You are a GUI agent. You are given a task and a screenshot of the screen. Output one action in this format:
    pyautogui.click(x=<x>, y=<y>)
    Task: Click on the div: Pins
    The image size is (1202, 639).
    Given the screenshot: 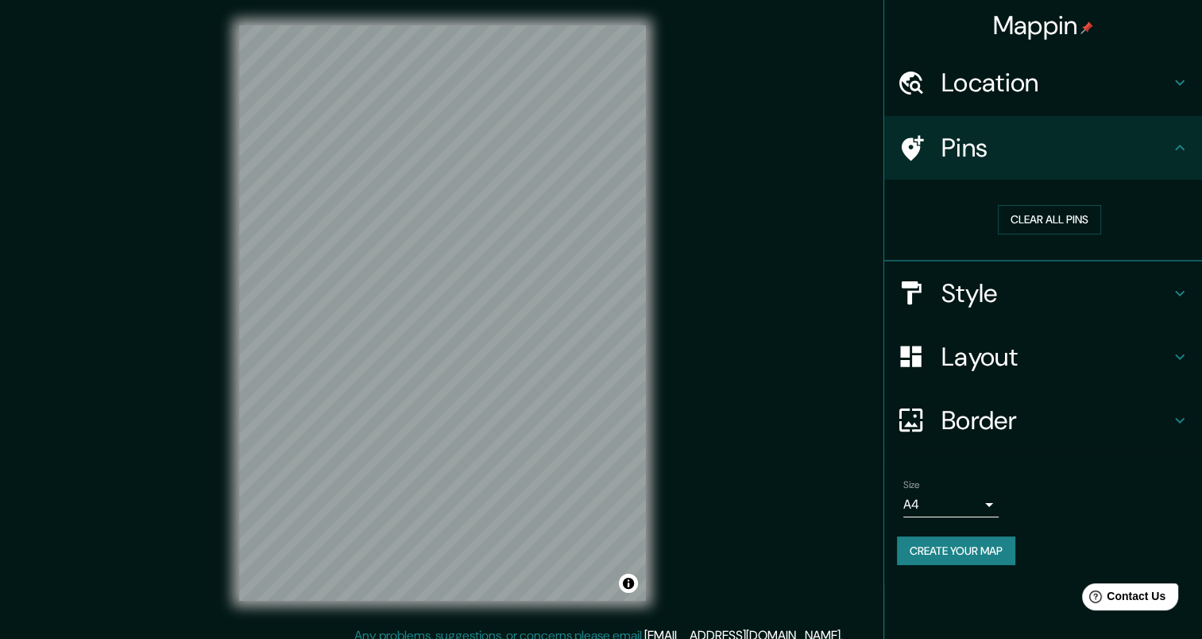 What is the action you would take?
    pyautogui.click(x=1043, y=148)
    